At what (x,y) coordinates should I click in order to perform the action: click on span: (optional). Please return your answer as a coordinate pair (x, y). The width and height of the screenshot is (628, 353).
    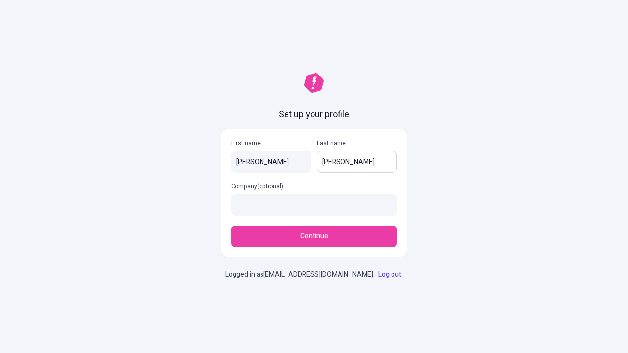
    Looking at the image, I should click on (270, 186).